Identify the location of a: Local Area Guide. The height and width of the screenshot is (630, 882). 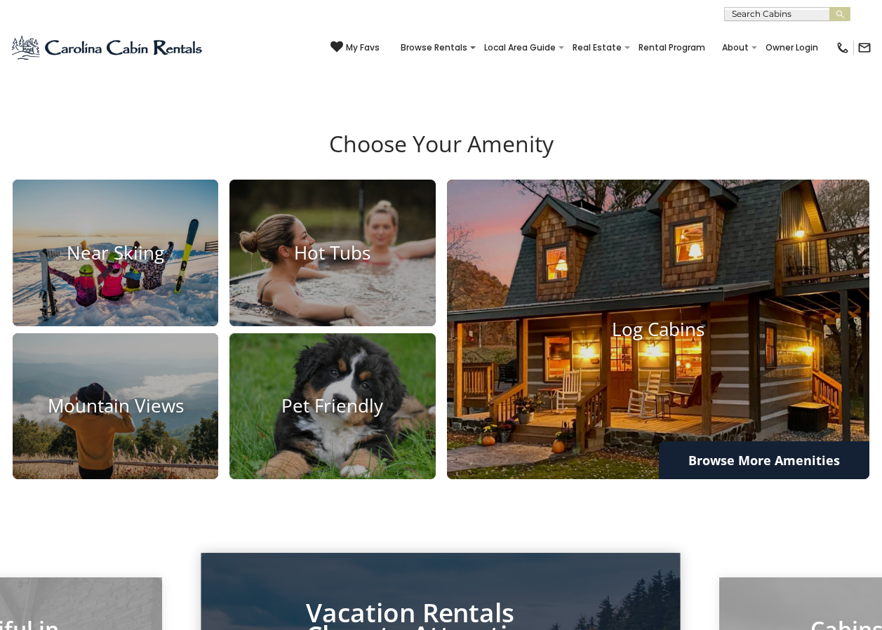
(520, 48).